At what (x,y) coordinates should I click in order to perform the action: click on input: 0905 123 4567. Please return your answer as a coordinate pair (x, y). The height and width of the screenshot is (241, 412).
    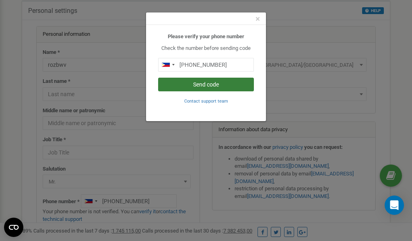
    Looking at the image, I should click on (206, 65).